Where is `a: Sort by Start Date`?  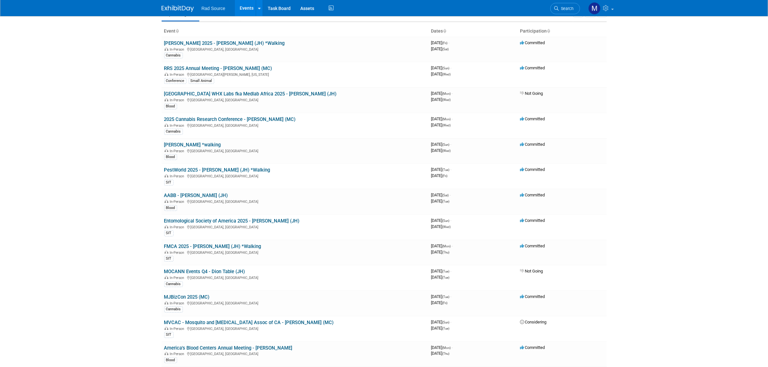 a: Sort by Start Date is located at coordinates (445, 31).